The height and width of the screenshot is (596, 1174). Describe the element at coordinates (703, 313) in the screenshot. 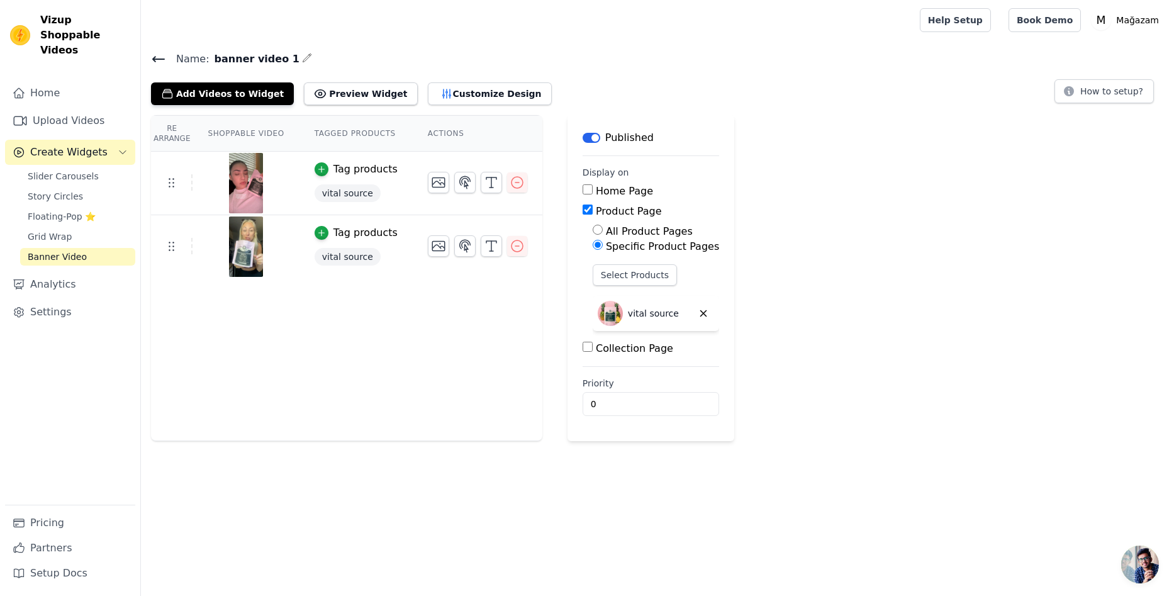

I see `button: Delete widget` at that location.